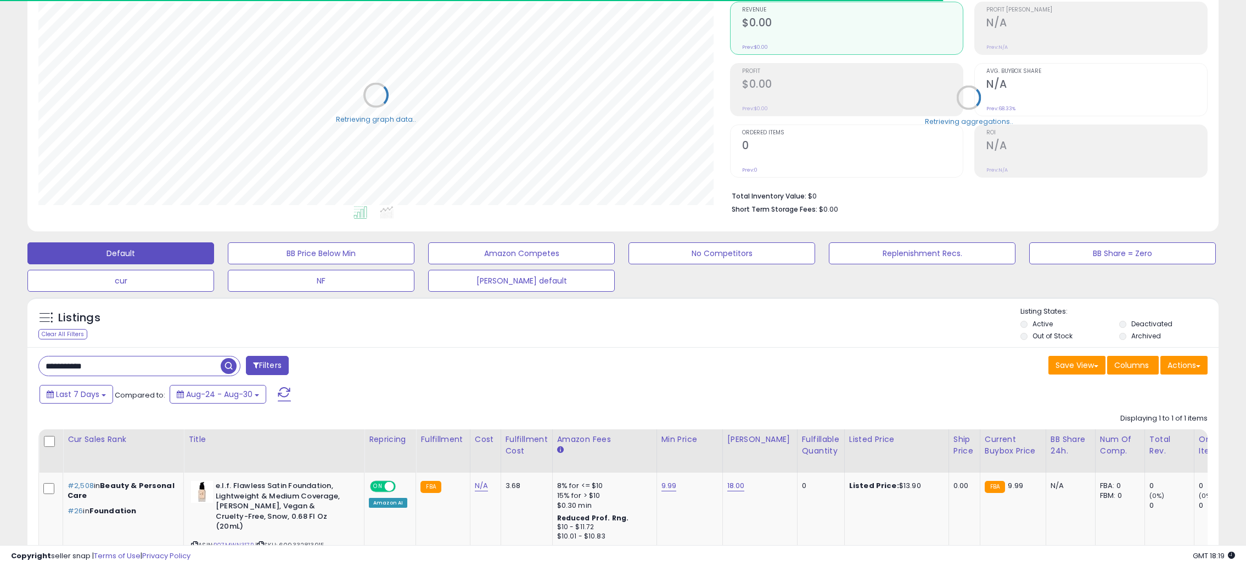 The height and width of the screenshot is (567, 1246). I want to click on div: N/A, so click(1069, 486).